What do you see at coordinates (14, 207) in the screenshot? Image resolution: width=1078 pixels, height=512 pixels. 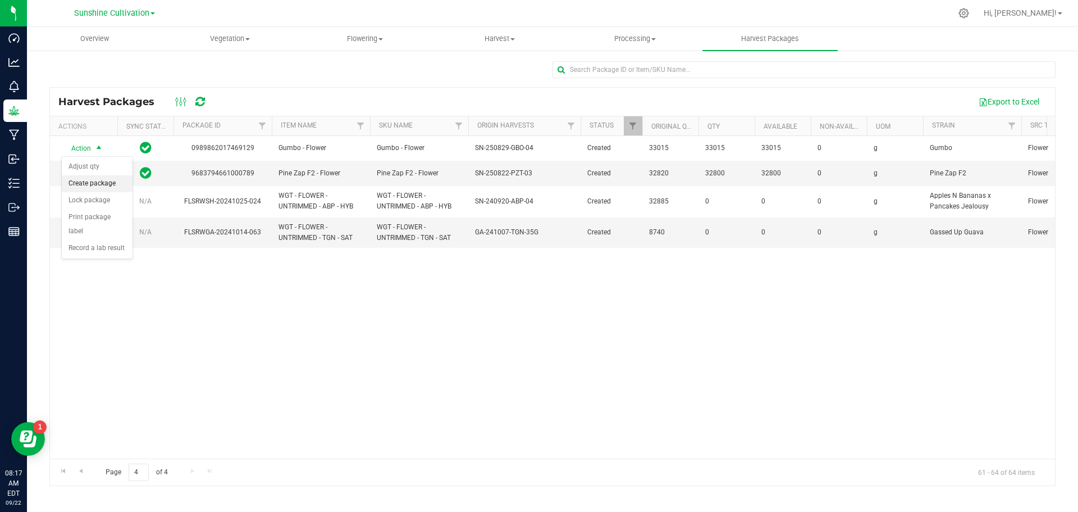 I see `inline-svg: Outbound` at bounding box center [14, 207].